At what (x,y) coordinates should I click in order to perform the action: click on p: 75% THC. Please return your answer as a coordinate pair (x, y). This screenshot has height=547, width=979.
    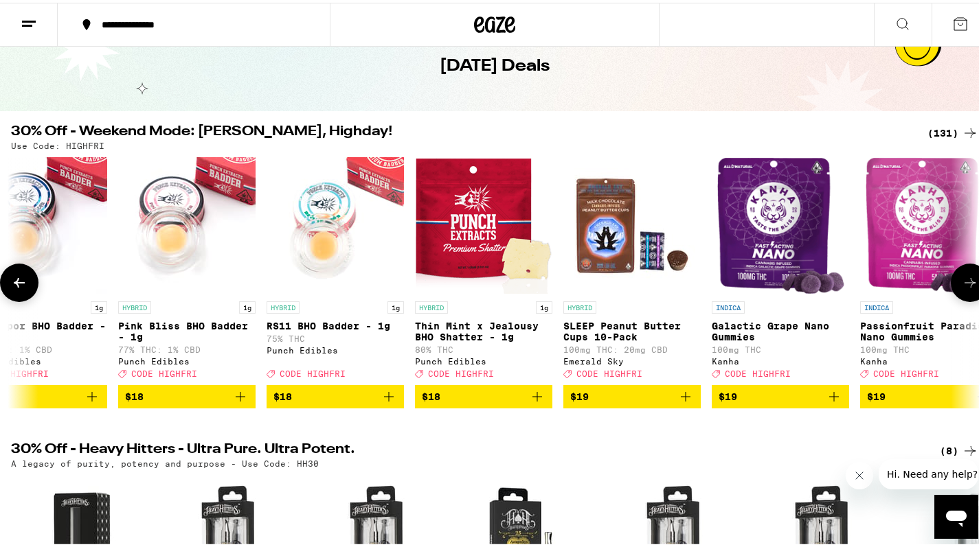
    Looking at the image, I should click on (335, 336).